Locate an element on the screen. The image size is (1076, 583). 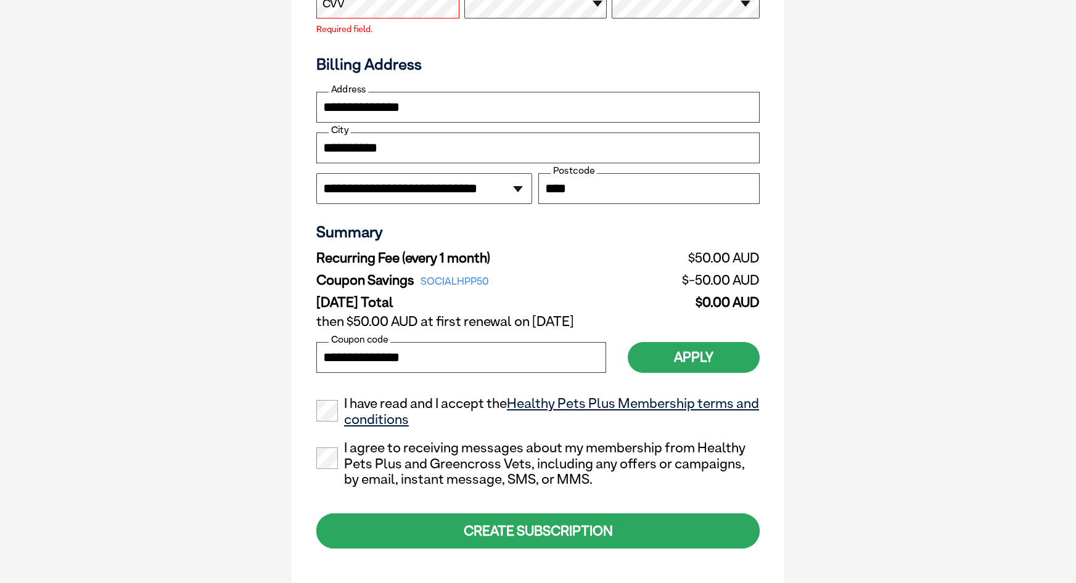
td: $50.00 AUD is located at coordinates (691, 258).